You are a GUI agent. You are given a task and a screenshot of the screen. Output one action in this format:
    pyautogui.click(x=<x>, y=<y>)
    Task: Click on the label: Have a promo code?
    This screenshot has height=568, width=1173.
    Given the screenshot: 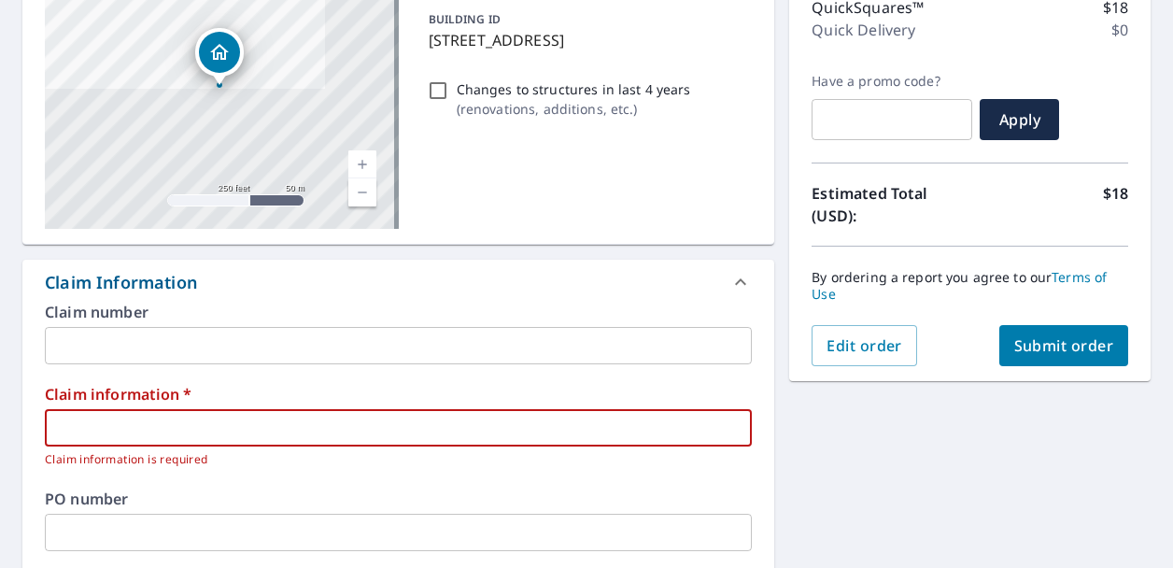 What is the action you would take?
    pyautogui.click(x=892, y=81)
    